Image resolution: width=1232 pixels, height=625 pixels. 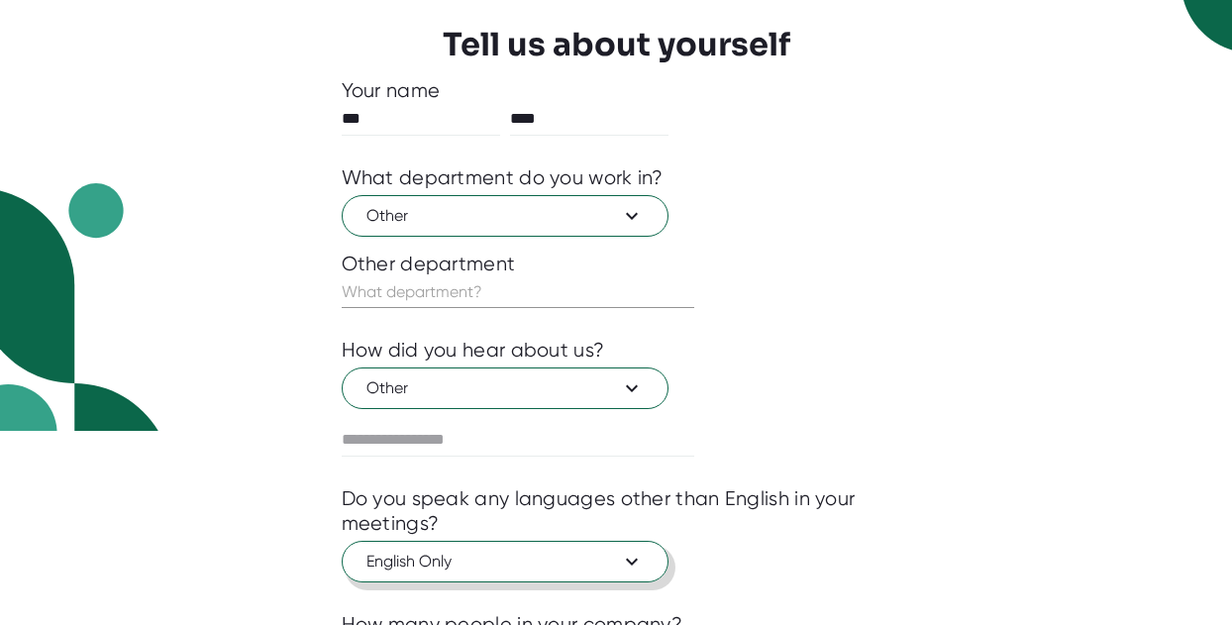 I want to click on input: What department?, so click(x=518, y=292).